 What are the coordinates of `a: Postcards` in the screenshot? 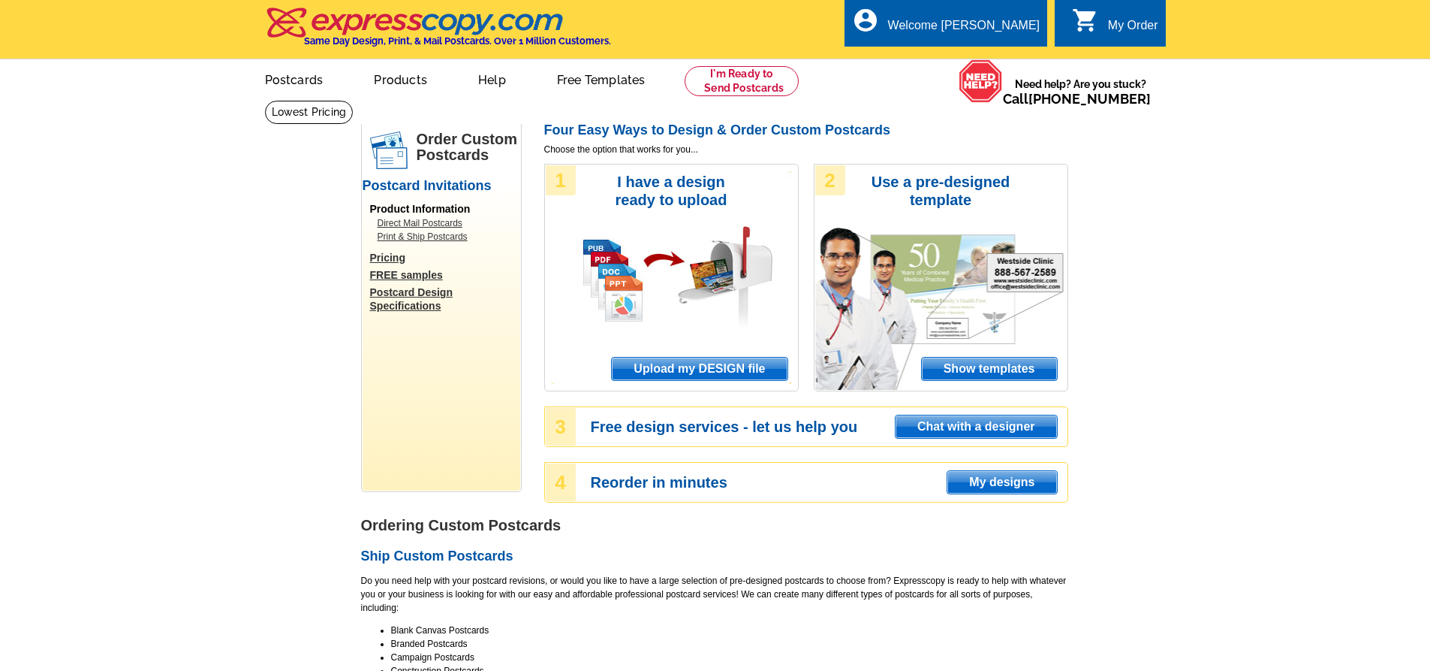 It's located at (294, 78).